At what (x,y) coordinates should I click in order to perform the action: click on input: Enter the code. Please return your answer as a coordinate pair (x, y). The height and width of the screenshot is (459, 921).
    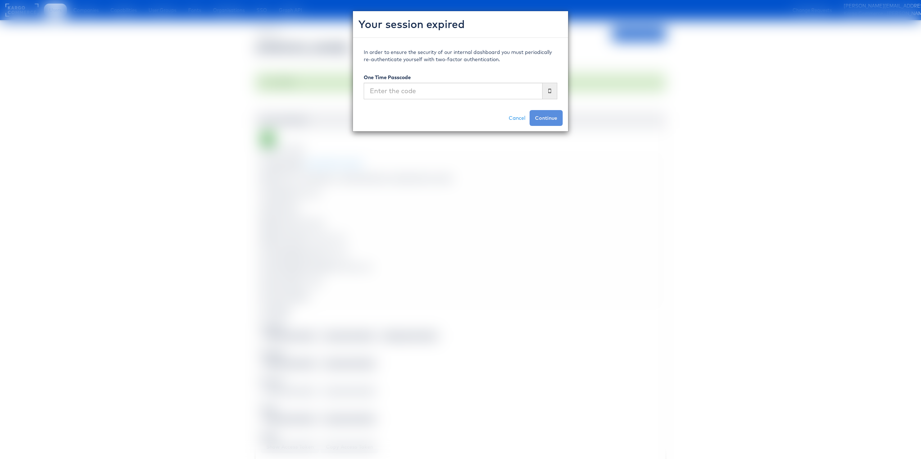
    Looking at the image, I should click on (453, 91).